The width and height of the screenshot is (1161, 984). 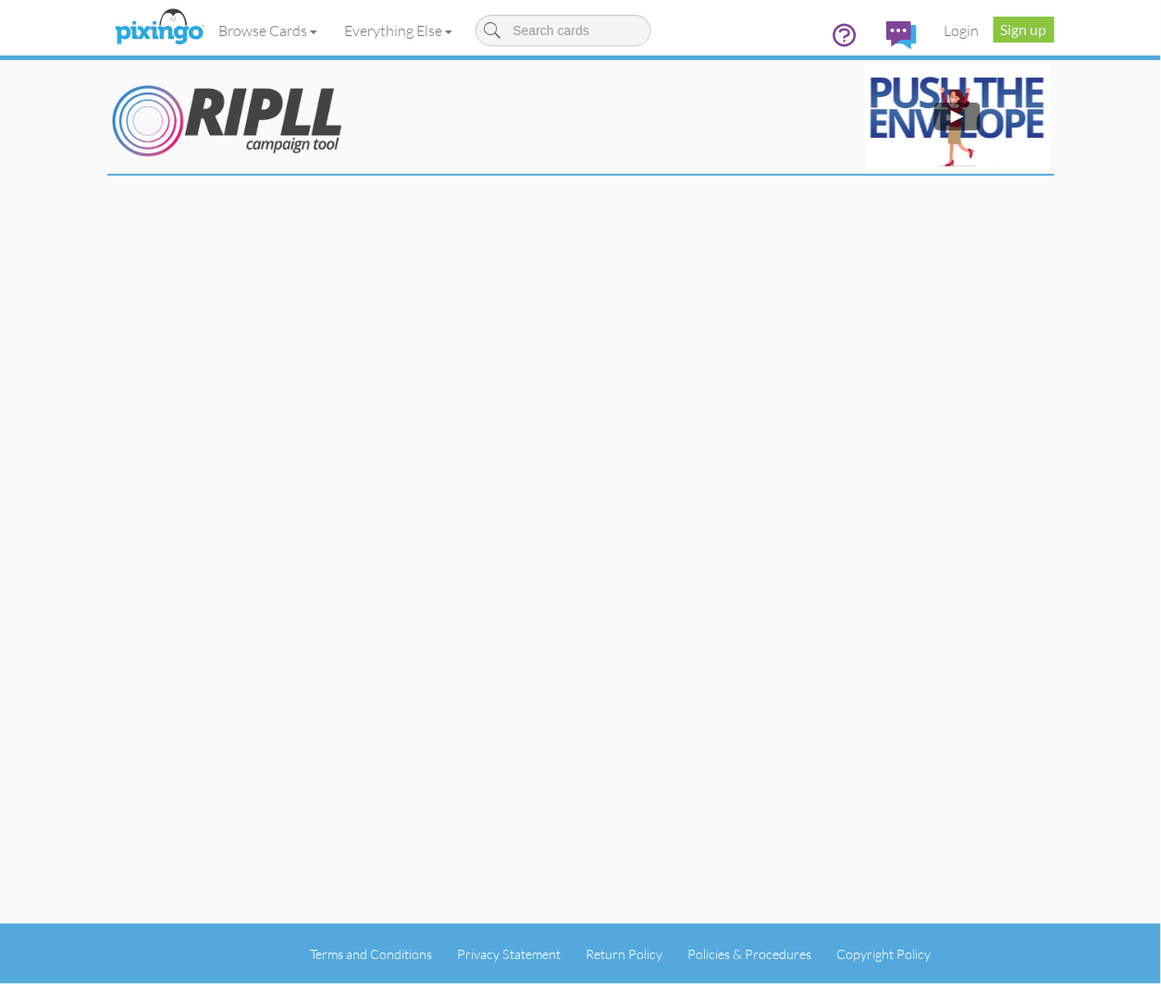 I want to click on a: Policies & Procedures, so click(x=749, y=954).